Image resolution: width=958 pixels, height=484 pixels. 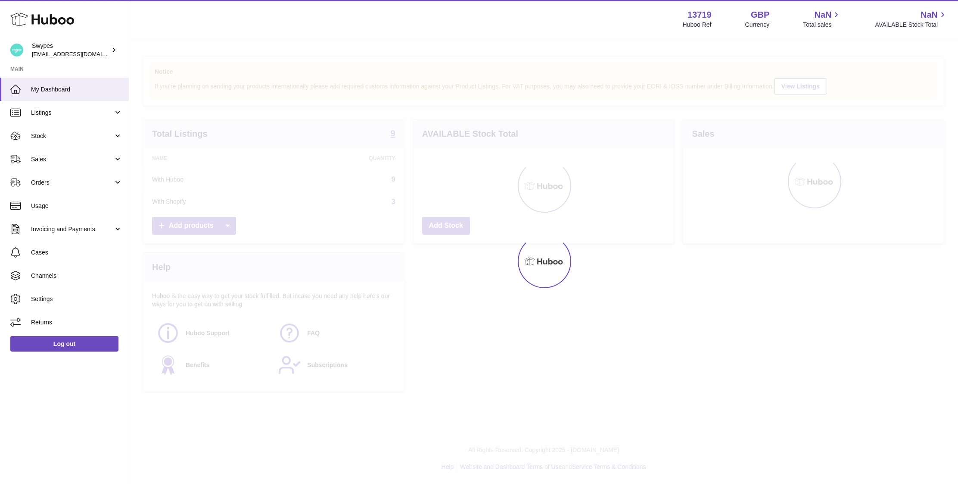 What do you see at coordinates (17, 50) in the screenshot?
I see `img: hello@swypes.co.uk` at bounding box center [17, 50].